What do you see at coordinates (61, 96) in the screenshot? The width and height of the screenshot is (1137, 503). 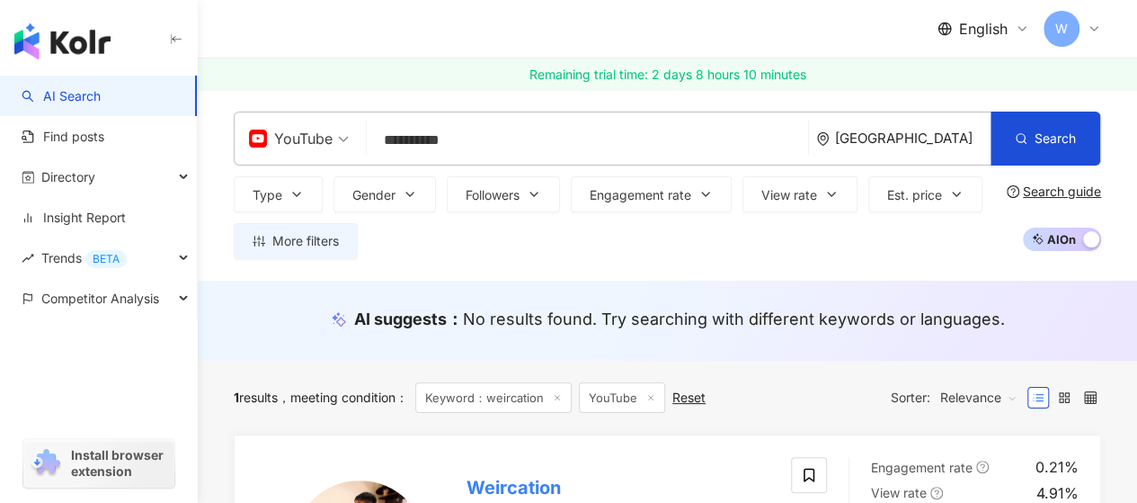 I see `a: searchAI Search` at bounding box center [61, 96].